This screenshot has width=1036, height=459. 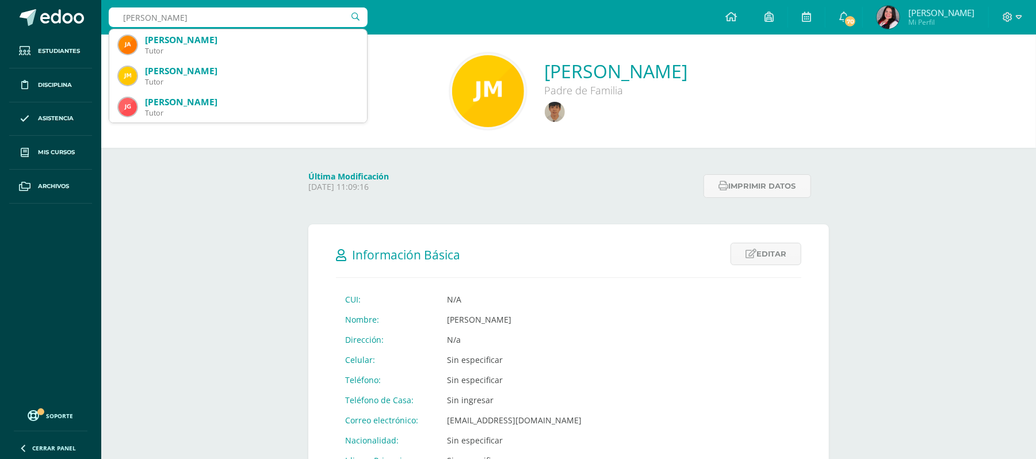 I want to click on td: Teléfono de Casa:, so click(x=387, y=400).